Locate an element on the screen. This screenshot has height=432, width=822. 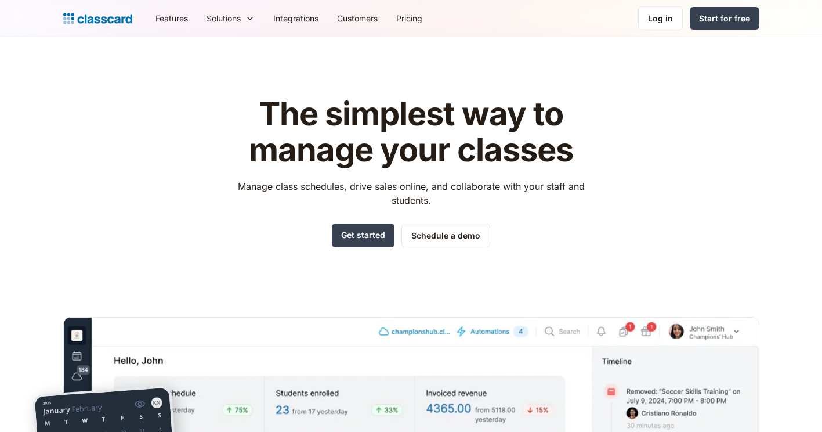
a: Schedule a demo is located at coordinates (446, 235).